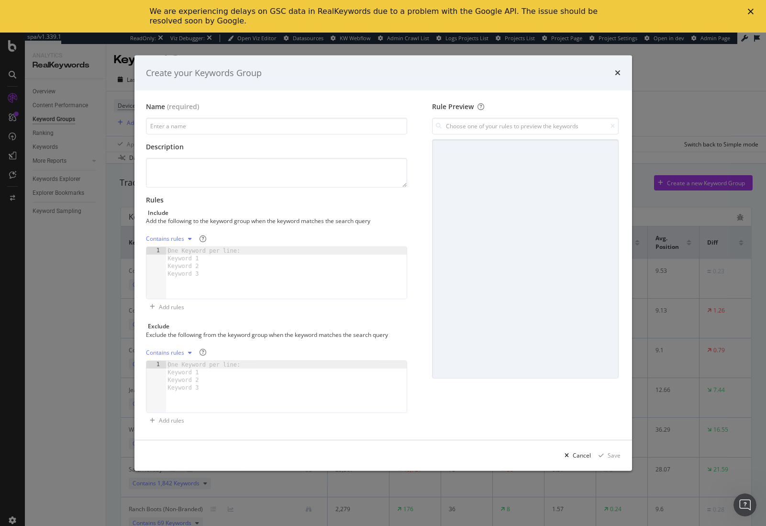 This screenshot has width=766, height=526. Describe the element at coordinates (383, 263) in the screenshot. I see `div: modal` at that location.